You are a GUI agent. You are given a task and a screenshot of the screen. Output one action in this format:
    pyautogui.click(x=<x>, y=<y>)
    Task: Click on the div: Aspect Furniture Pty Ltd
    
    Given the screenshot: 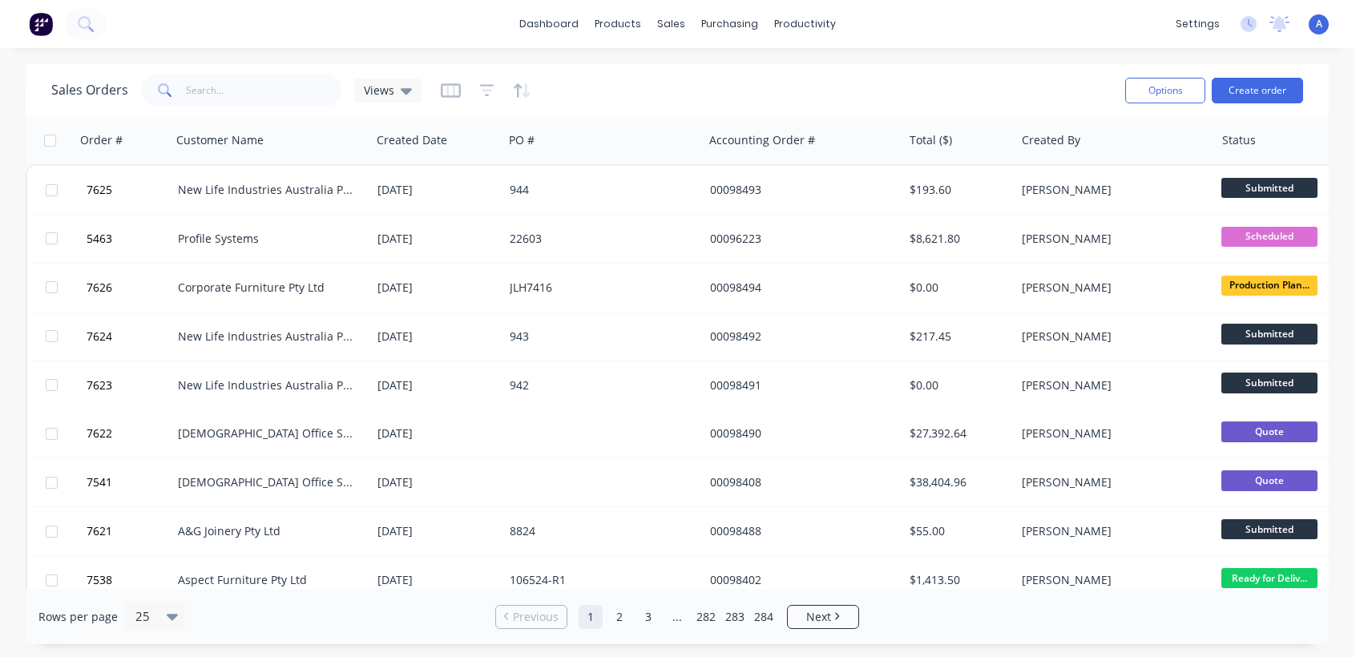 What is the action you would take?
    pyautogui.click(x=267, y=580)
    